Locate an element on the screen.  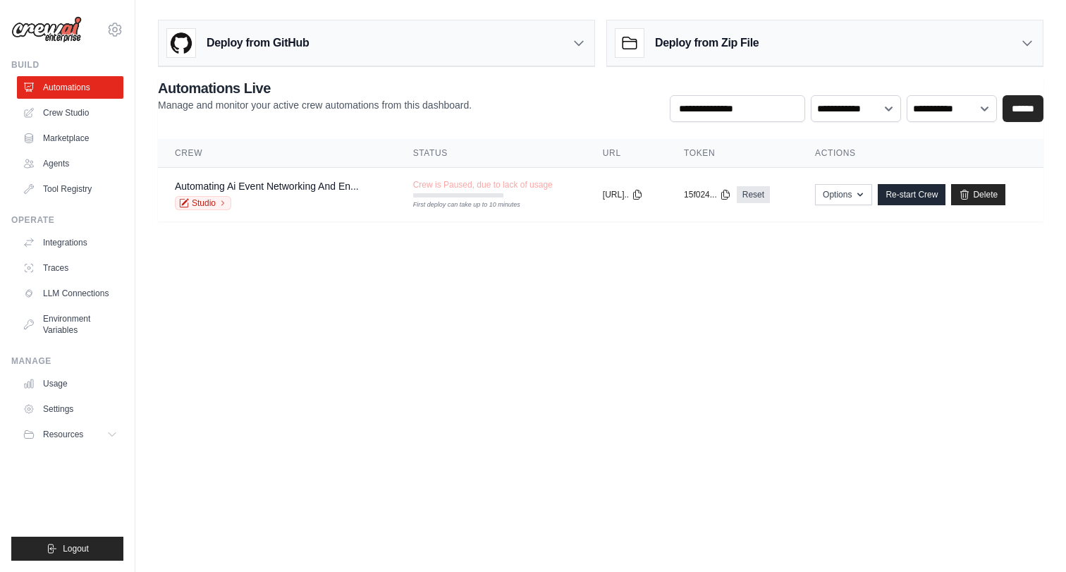
th: Actions is located at coordinates (921, 153).